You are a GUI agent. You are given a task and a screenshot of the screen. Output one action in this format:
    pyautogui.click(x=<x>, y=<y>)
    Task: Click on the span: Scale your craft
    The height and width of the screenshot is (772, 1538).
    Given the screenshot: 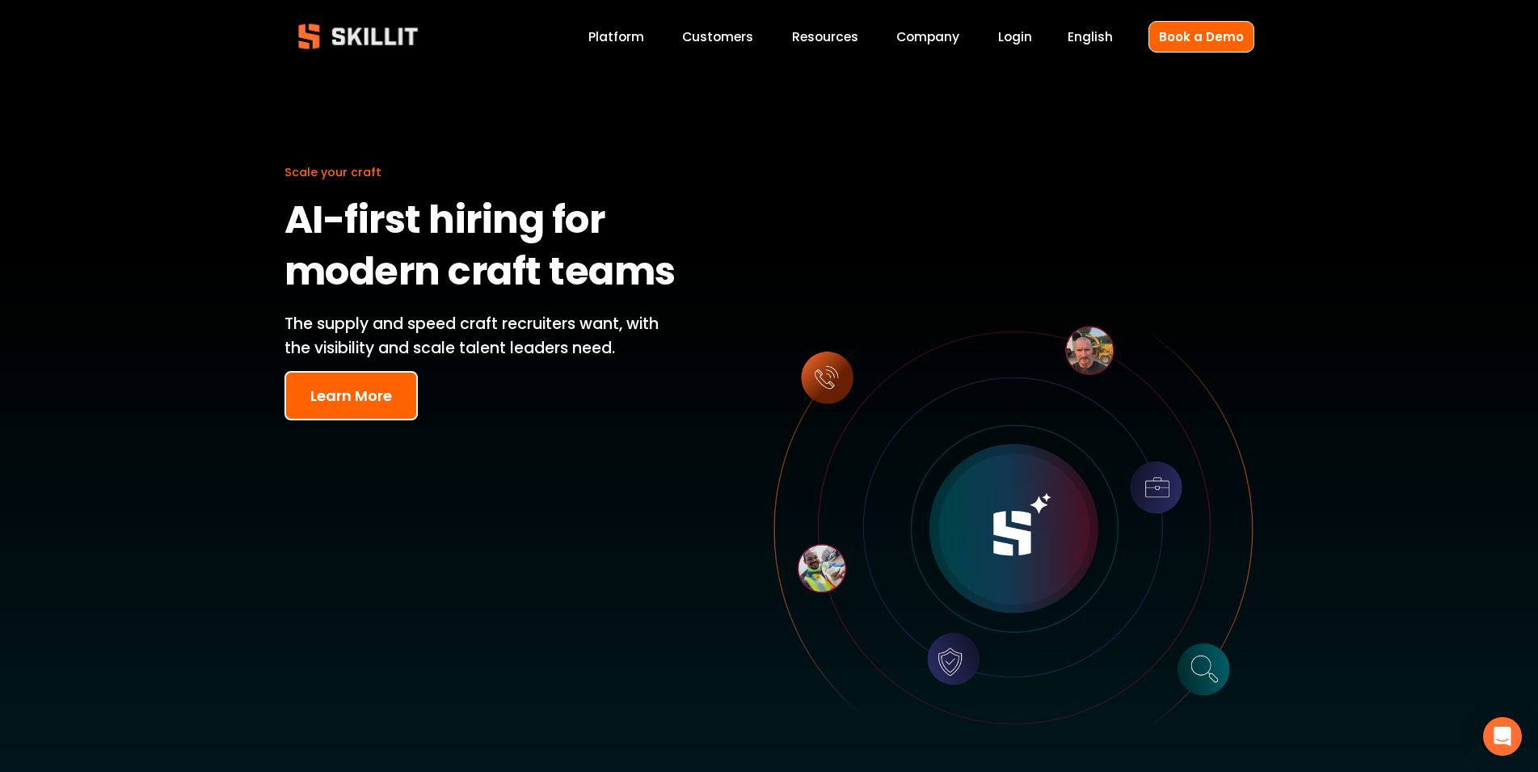 What is the action you would take?
    pyautogui.click(x=333, y=172)
    